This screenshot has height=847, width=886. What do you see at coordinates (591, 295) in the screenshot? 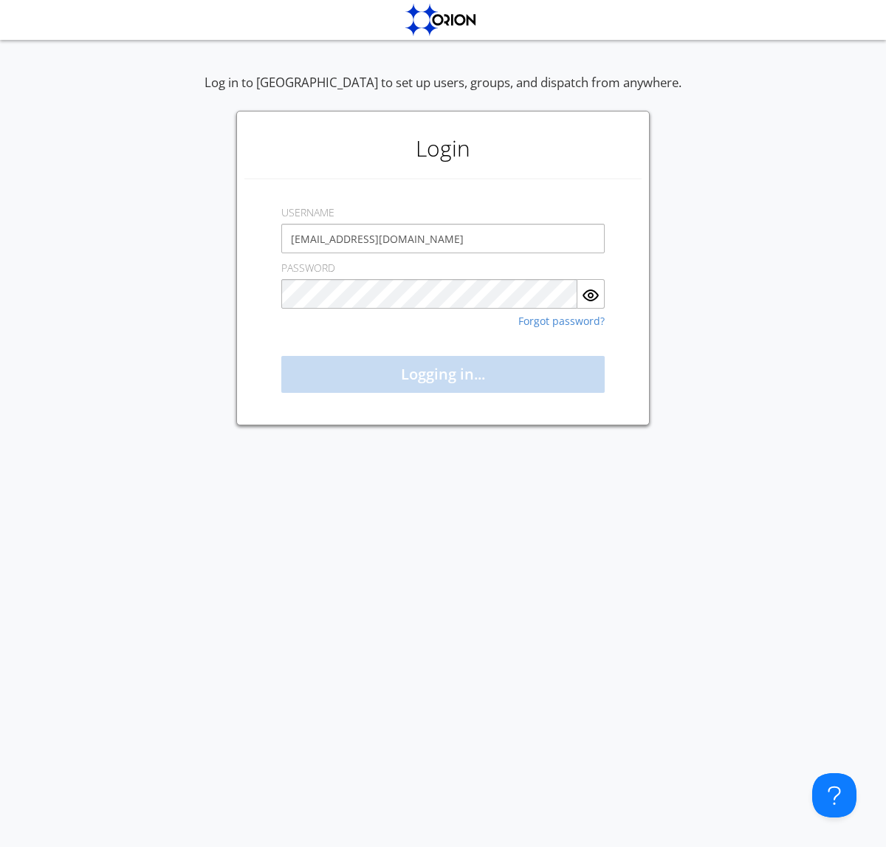
I see `img: eye.svg` at bounding box center [591, 295].